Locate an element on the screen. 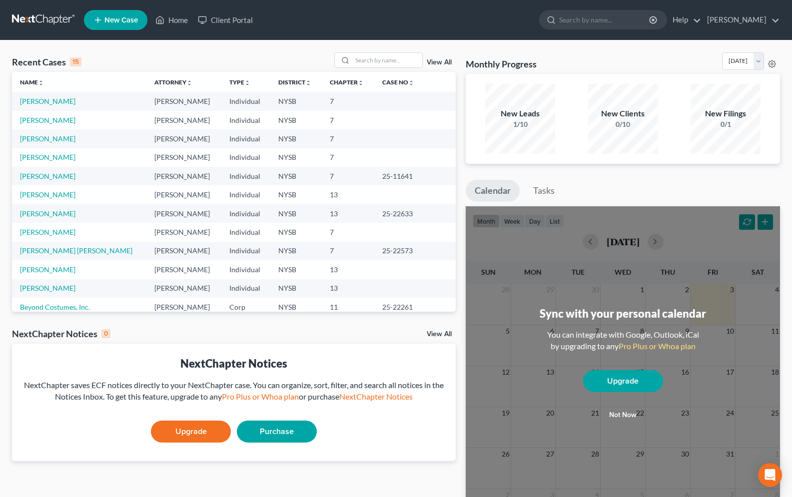 The image size is (792, 497). div: 15 is located at coordinates (75, 62).